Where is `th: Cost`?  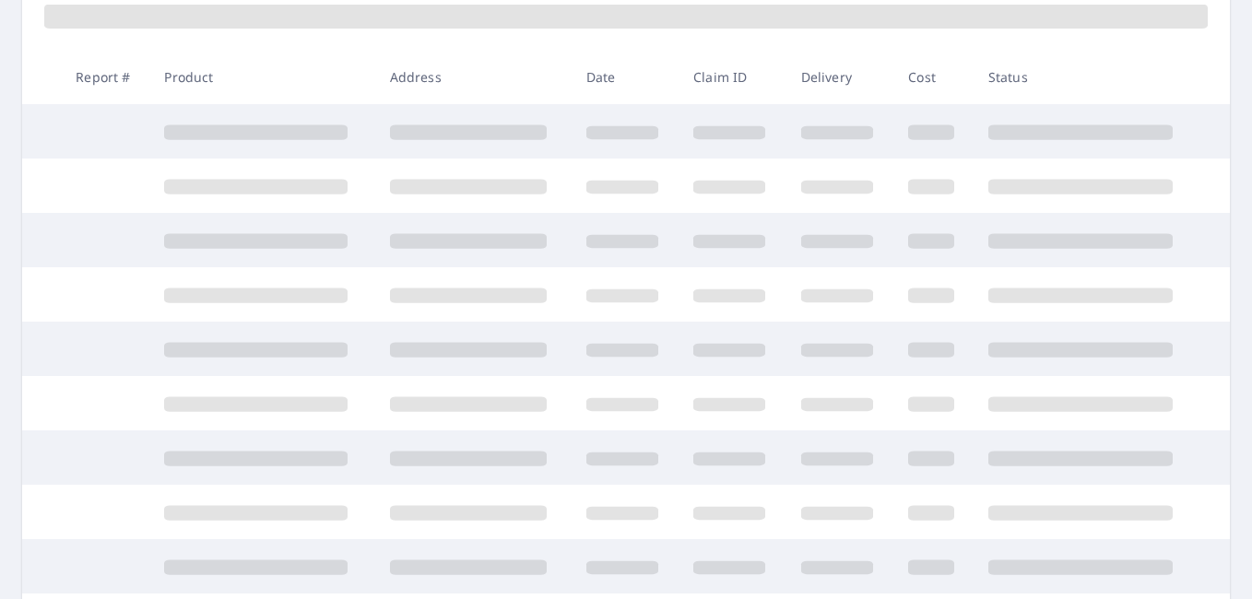
th: Cost is located at coordinates (933, 76).